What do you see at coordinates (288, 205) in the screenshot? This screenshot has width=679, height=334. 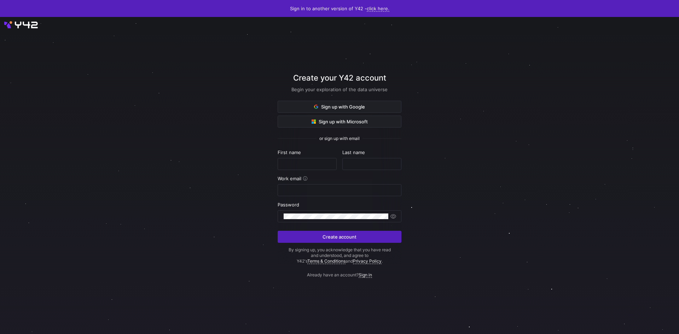 I see `span: Password` at bounding box center [288, 205].